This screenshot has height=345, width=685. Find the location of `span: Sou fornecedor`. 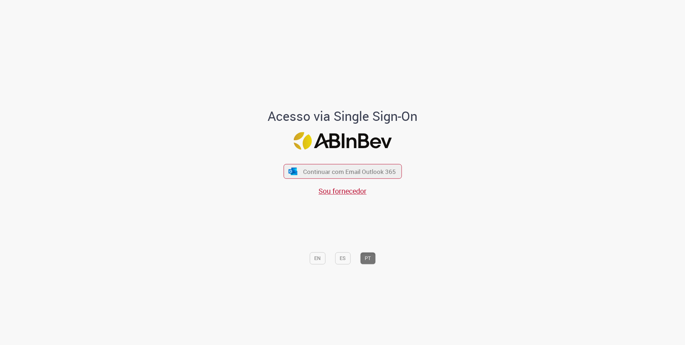

span: Sou fornecedor is located at coordinates (343, 191).